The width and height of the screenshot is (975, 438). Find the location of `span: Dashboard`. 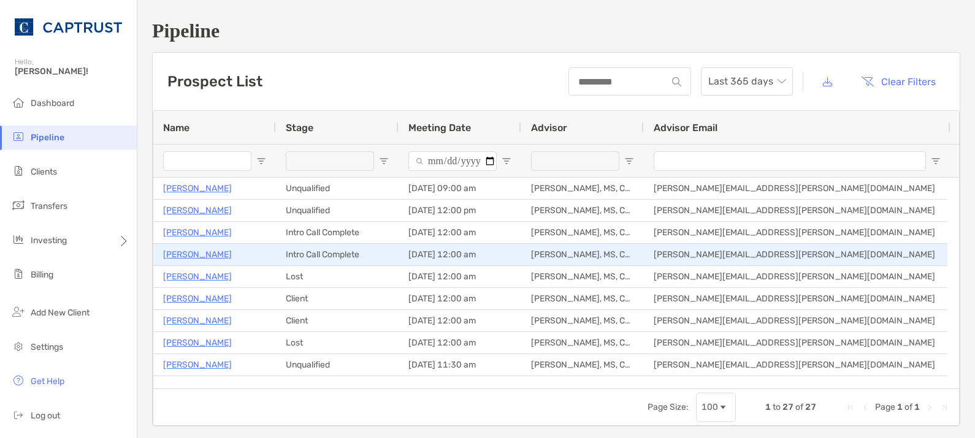

span: Dashboard is located at coordinates (52, 103).